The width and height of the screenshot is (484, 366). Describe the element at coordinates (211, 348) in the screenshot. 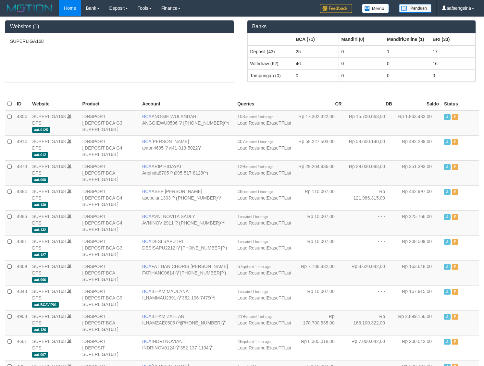

I see `a: Copy 3521371194 to clipboard` at that location.